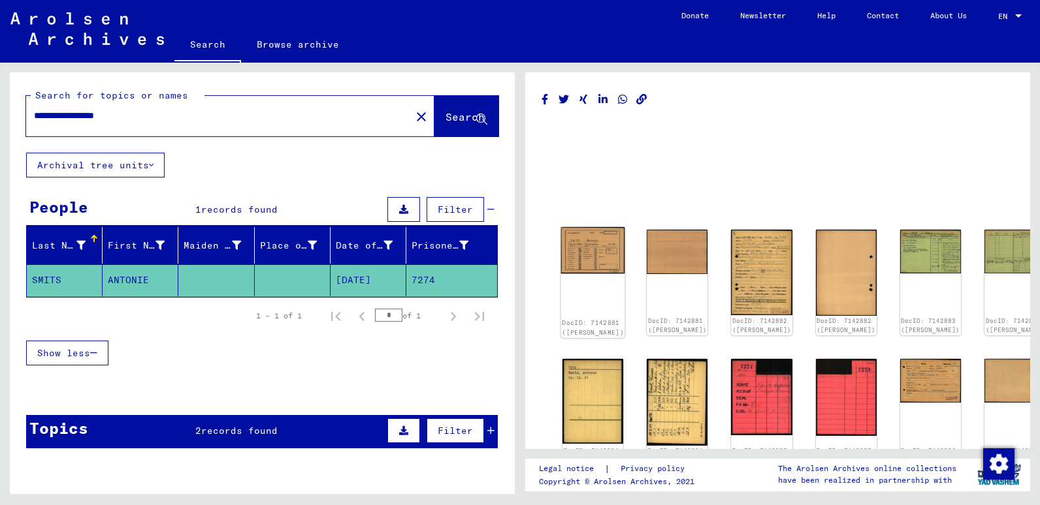 This screenshot has width=1040, height=505. I want to click on button: Next page, so click(453, 316).